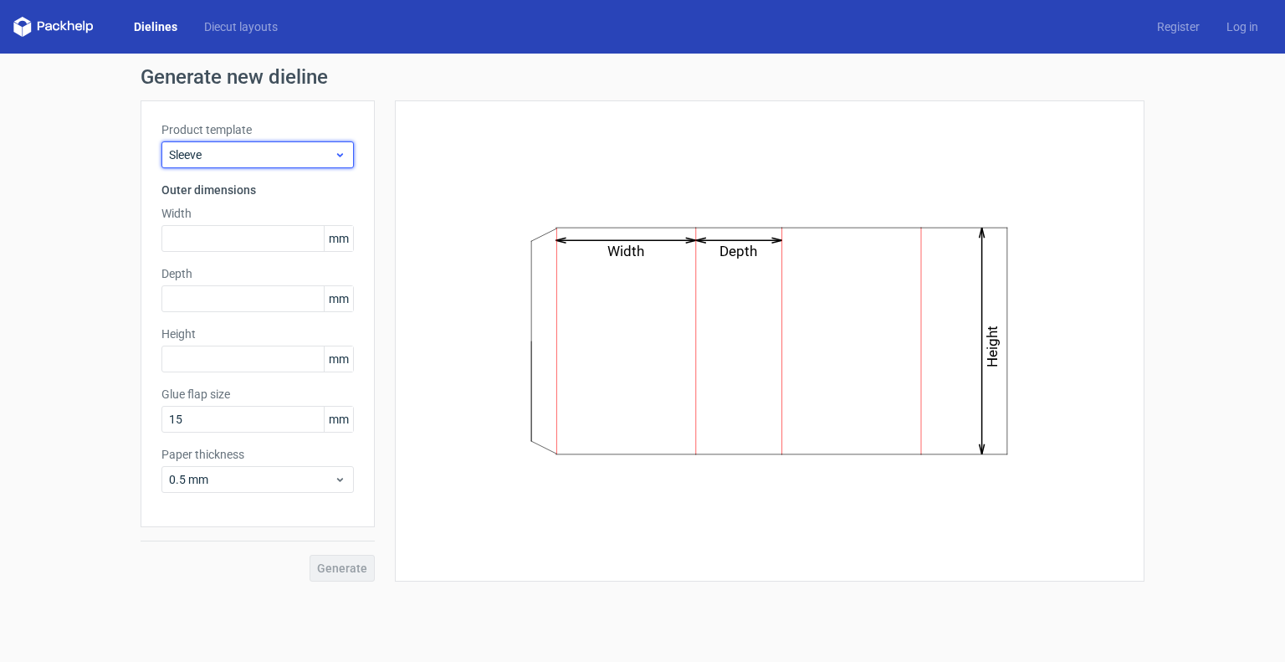  What do you see at coordinates (993, 346) in the screenshot?
I see `text: Height` at bounding box center [993, 346].